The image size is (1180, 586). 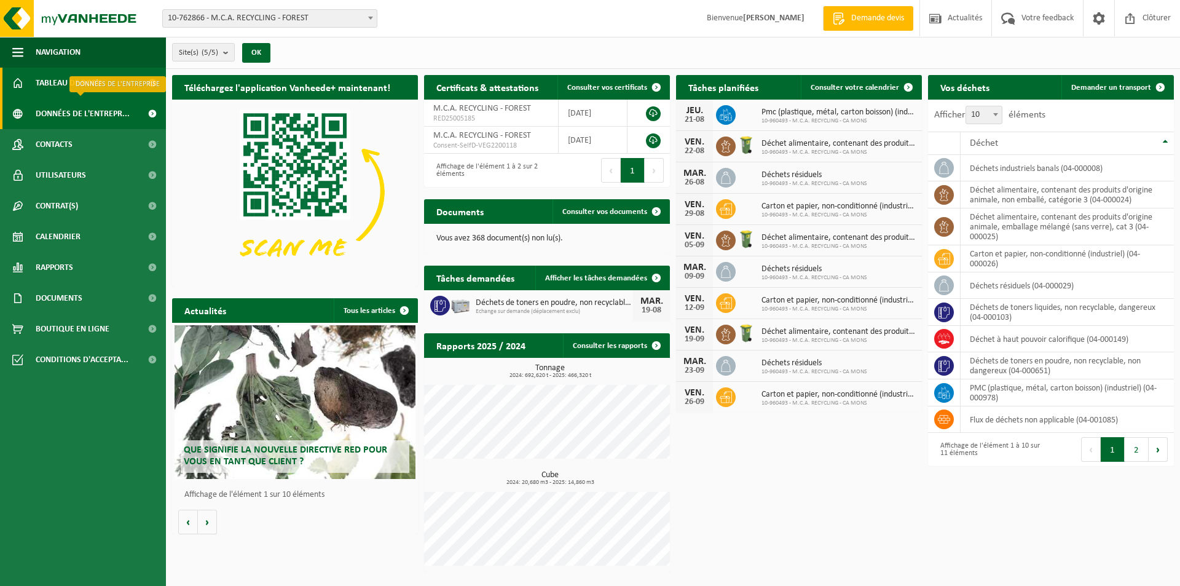 What do you see at coordinates (868, 18) in the screenshot?
I see `a: Demande devis` at bounding box center [868, 18].